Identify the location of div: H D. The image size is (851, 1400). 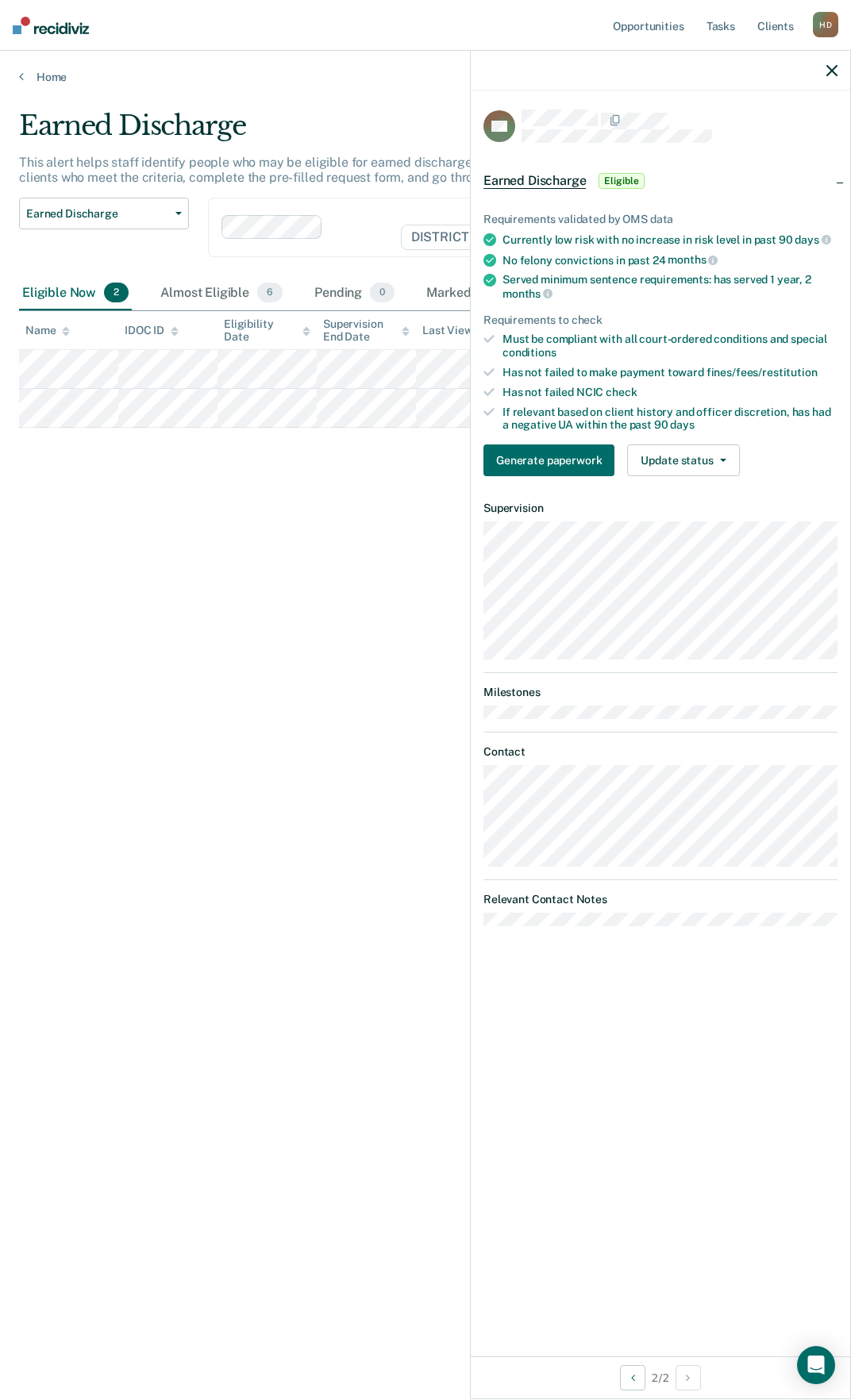
(825, 25).